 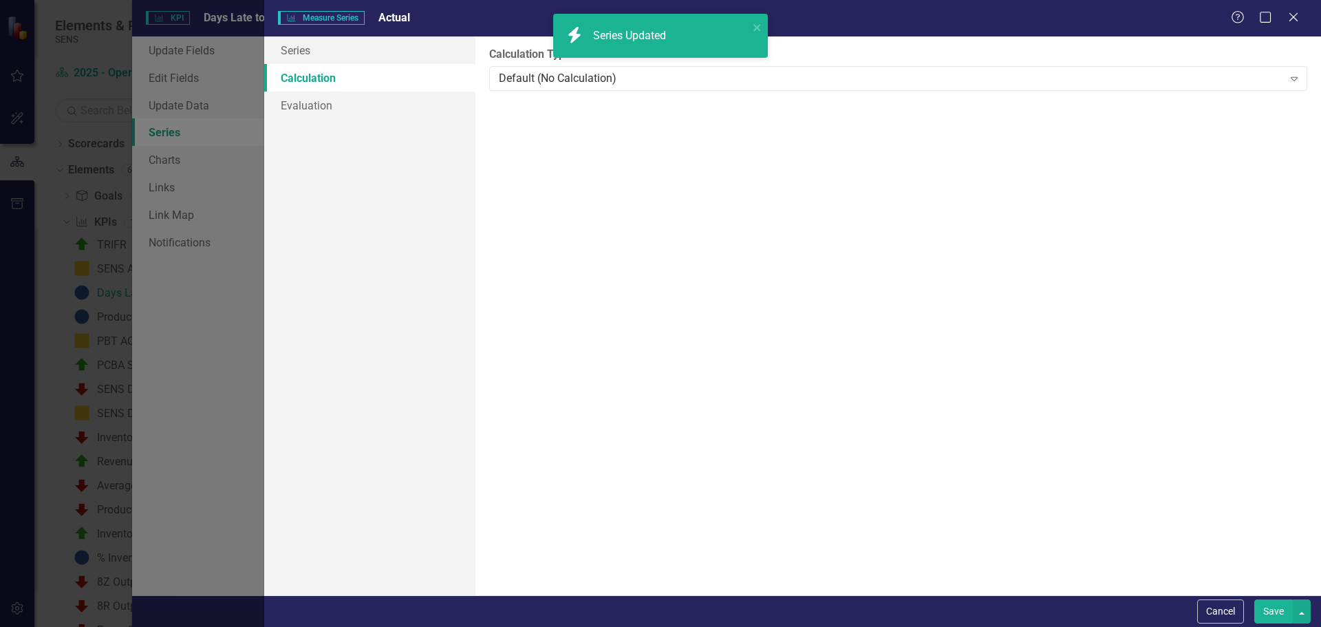 I want to click on a: Evaluation, so click(x=370, y=105).